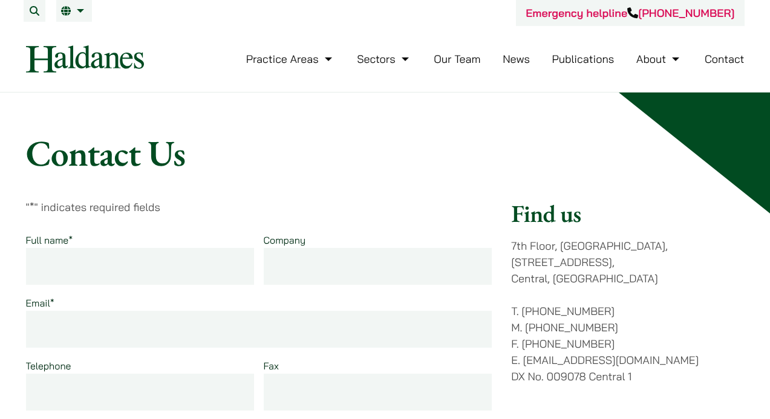 The image size is (770, 419). I want to click on h1: Contact Us, so click(386, 153).